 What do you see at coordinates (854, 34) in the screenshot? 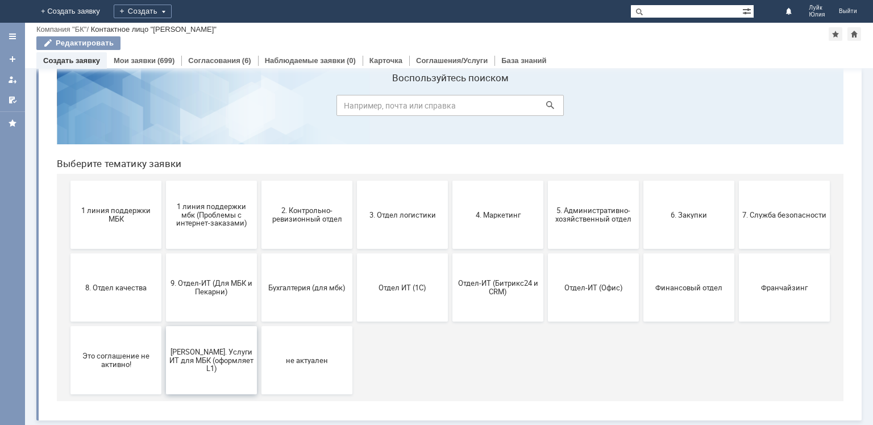
I see `div: Сделать домашней страницей` at bounding box center [854, 34].